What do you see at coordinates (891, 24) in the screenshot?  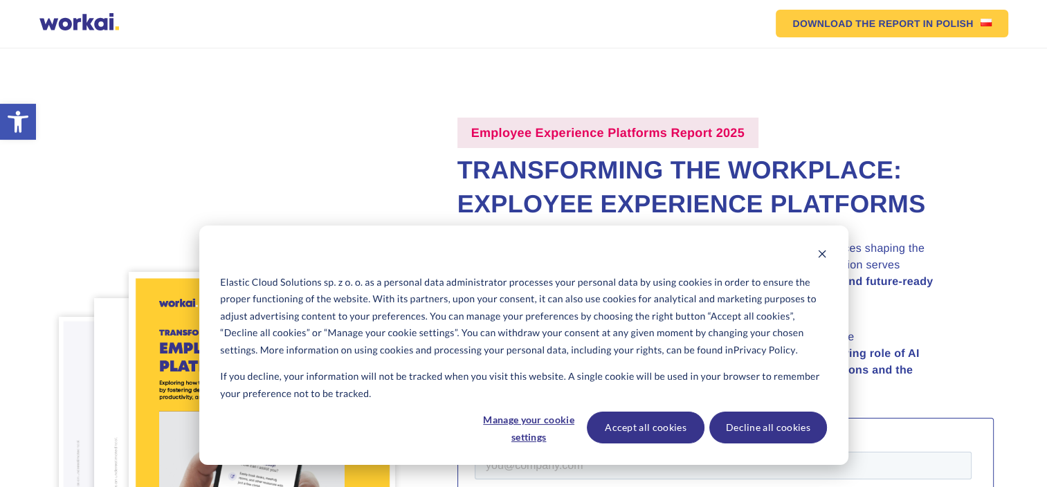 I see `a: DOWNLOAD THE REPORTIN POLISHPolish flag` at bounding box center [891, 24].